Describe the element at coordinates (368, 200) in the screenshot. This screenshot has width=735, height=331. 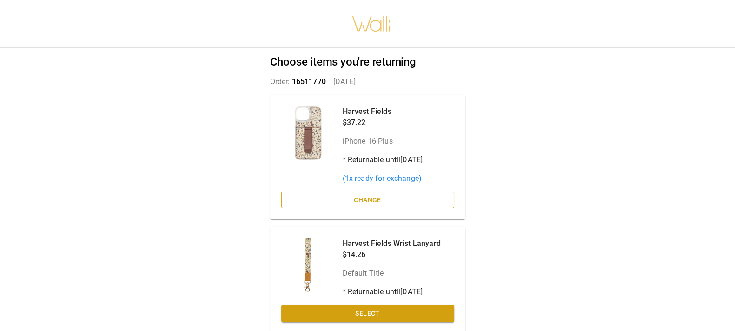
I see `button: Change` at that location.